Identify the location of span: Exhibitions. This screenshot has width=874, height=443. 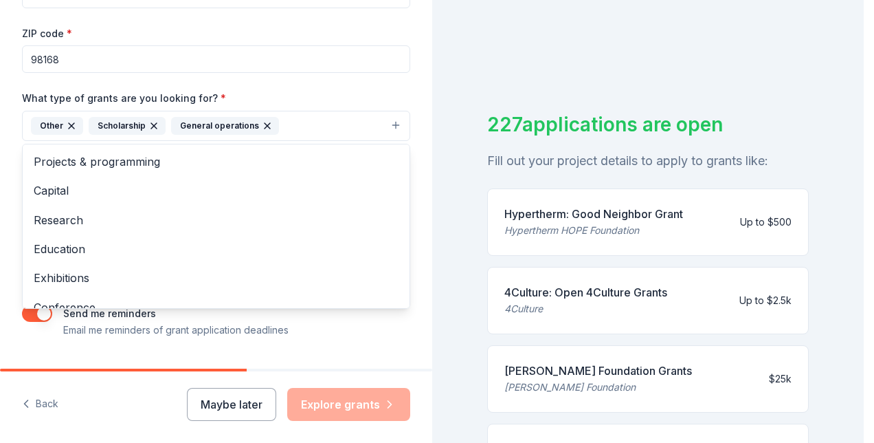
(216, 278).